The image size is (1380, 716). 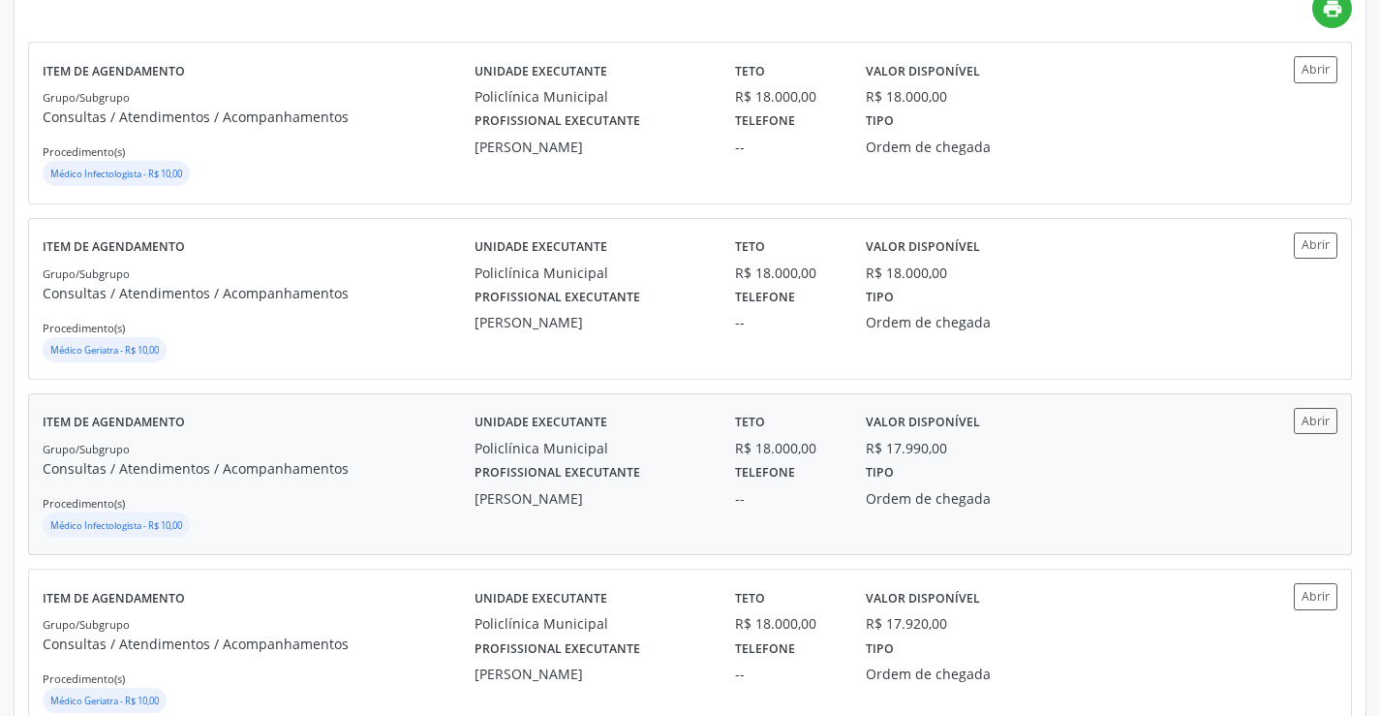 What do you see at coordinates (906, 623) in the screenshot?
I see `div: R$ 17.920,00` at bounding box center [906, 623].